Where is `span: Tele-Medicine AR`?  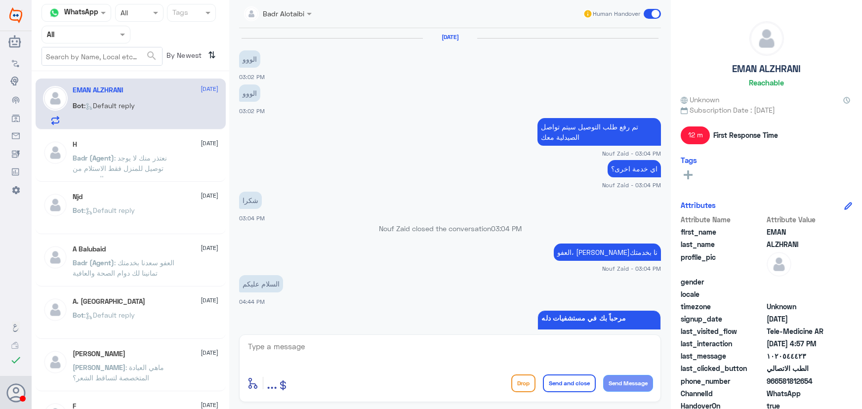 span: Tele-Medicine AR is located at coordinates (802, 331).